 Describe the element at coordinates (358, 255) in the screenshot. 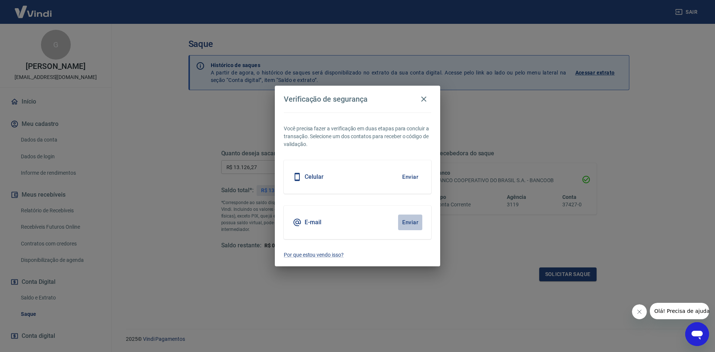

I see `a: Por que estou vendo isso?` at that location.